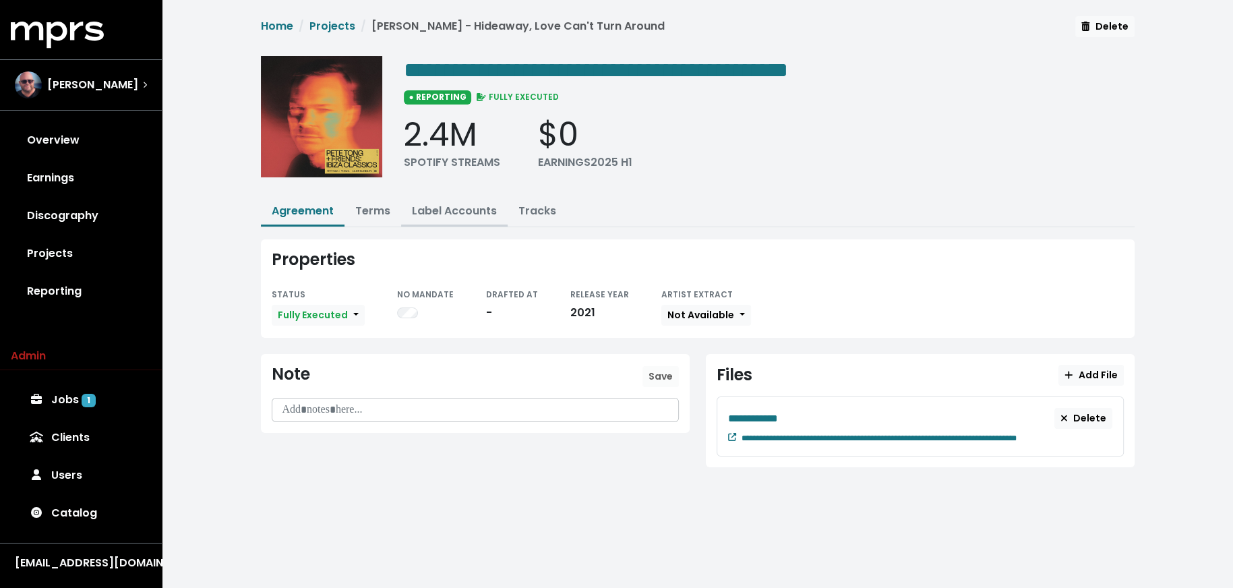 This screenshot has width=1233, height=588. What do you see at coordinates (277, 26) in the screenshot?
I see `a: Home` at bounding box center [277, 26].